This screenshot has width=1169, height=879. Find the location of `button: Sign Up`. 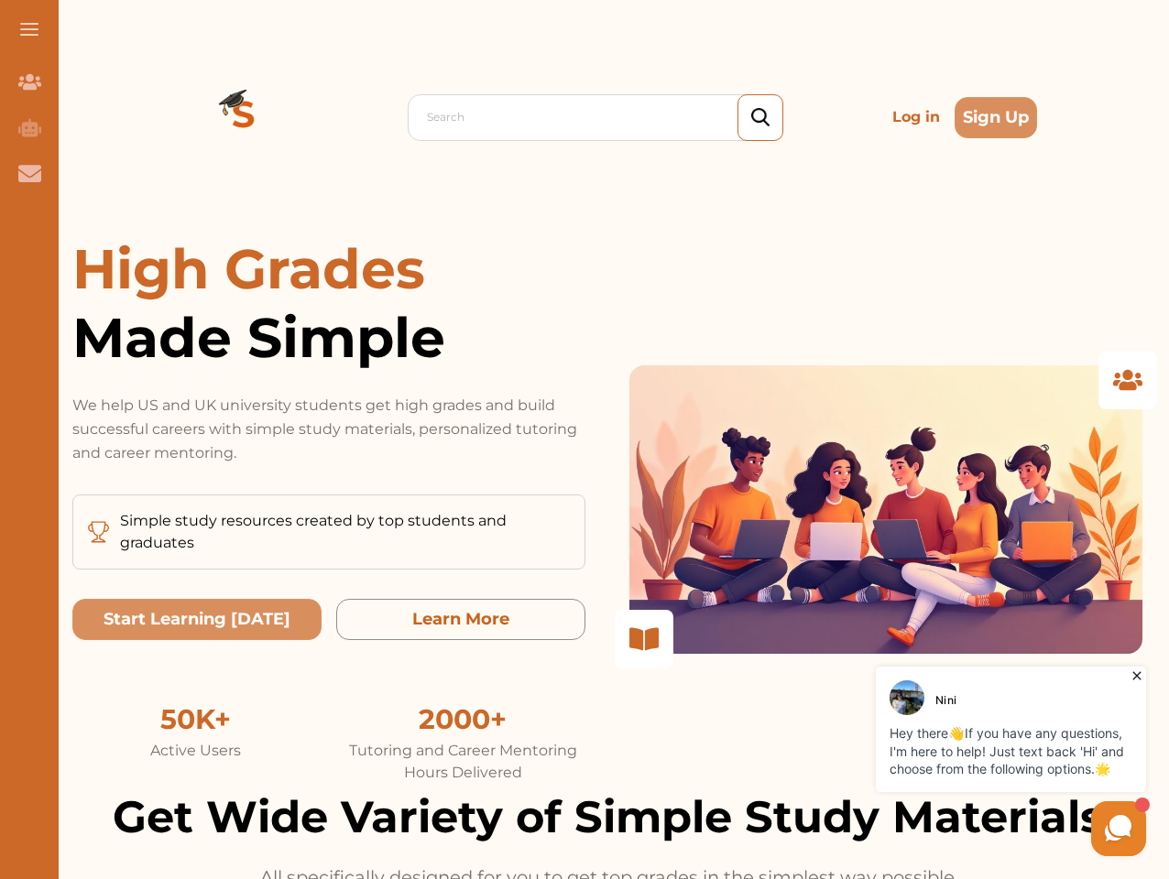

button: Sign Up is located at coordinates (996, 117).